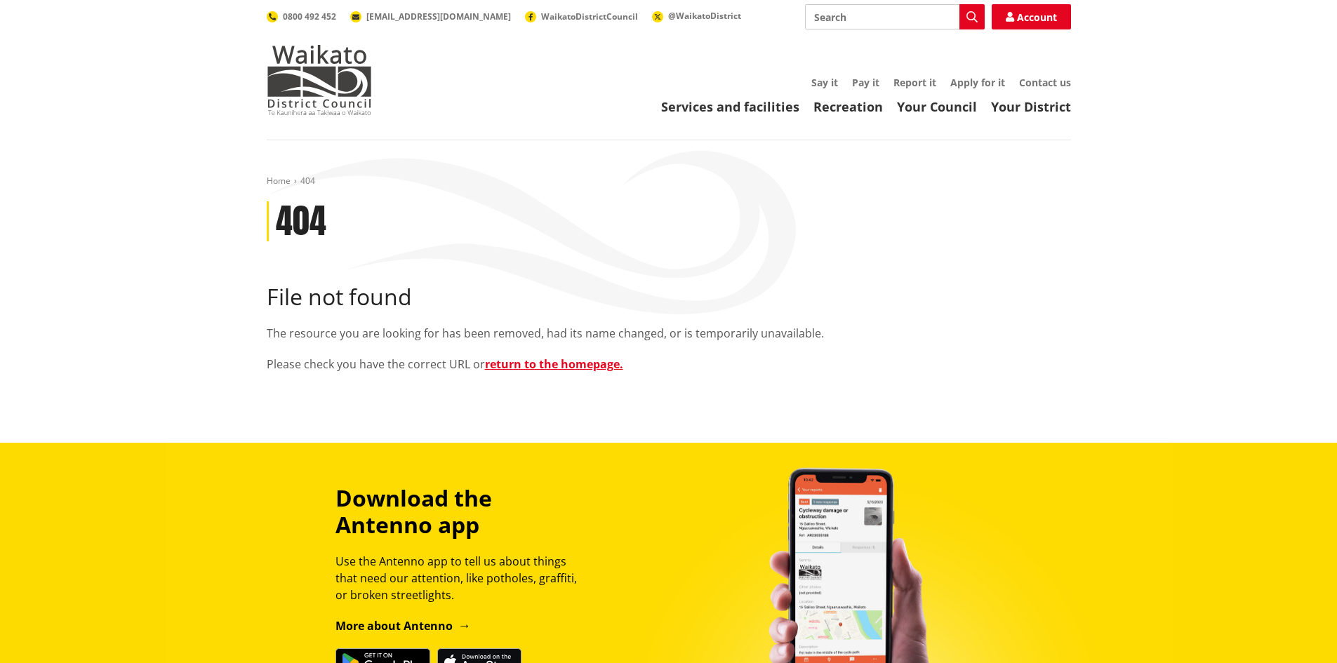  What do you see at coordinates (1045, 82) in the screenshot?
I see `a: Contact us` at bounding box center [1045, 82].